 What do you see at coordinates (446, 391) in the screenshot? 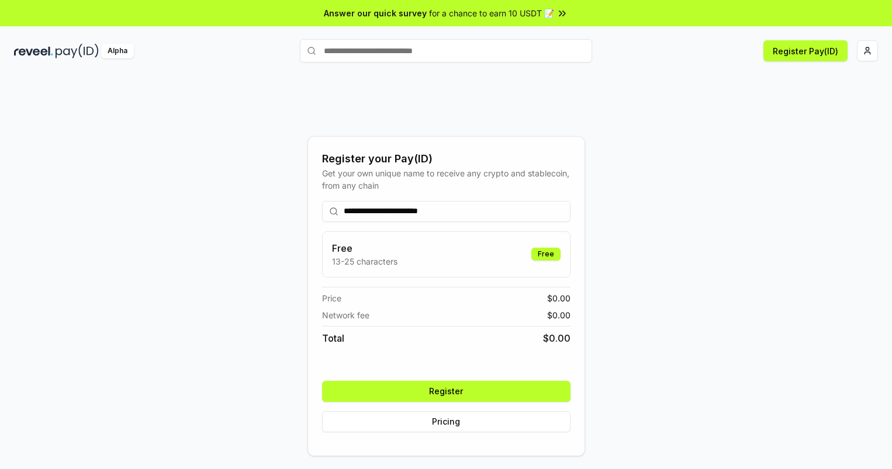
I see `button: Register` at bounding box center [446, 391].